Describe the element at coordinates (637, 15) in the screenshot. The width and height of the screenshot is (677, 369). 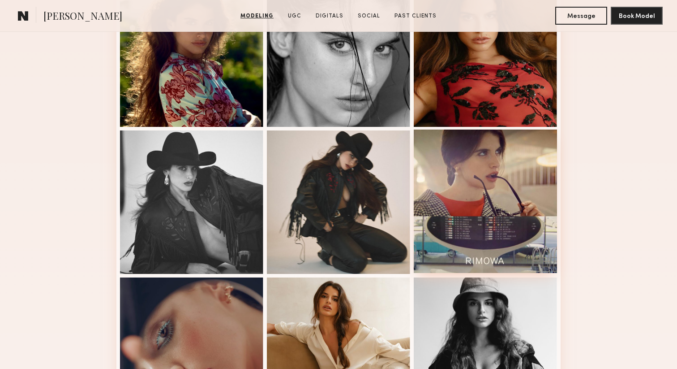
I see `a: Book Model` at that location.